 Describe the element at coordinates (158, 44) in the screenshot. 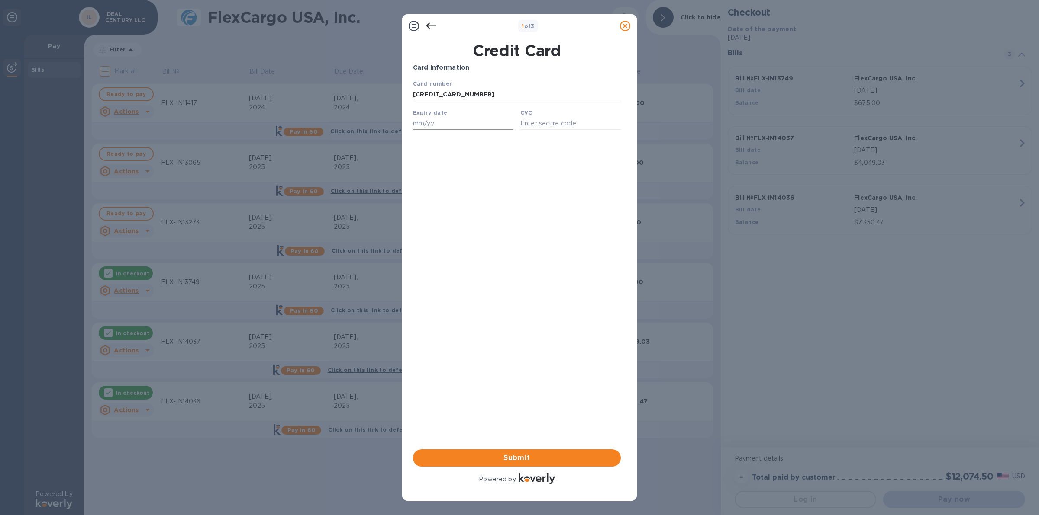

I see `input: Enter secure code` at that location.